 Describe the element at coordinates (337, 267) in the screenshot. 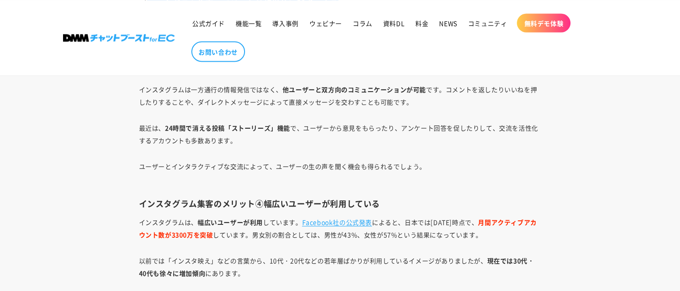

I see `strong: 現在では30代・40代も徐々に増加傾向` at that location.